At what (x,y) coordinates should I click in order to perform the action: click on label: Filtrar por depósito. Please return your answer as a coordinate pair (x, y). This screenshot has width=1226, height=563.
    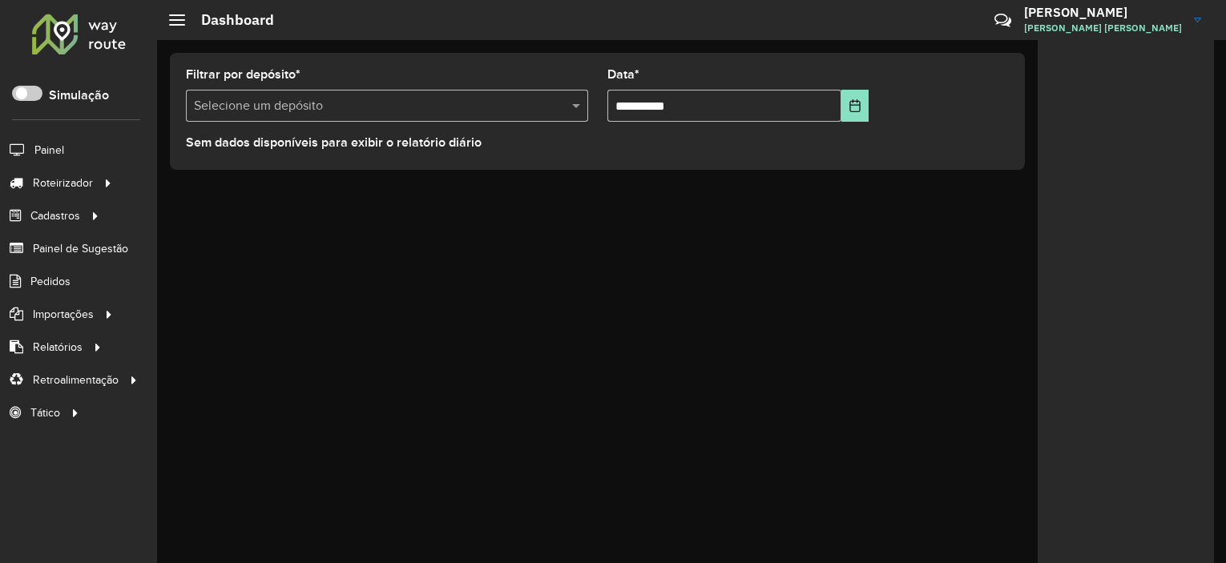
    Looking at the image, I should click on (243, 75).